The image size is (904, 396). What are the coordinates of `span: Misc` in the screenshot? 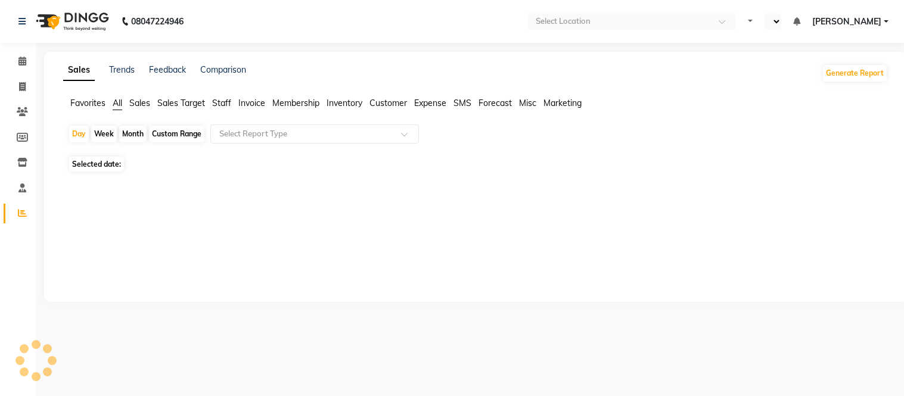 It's located at (527, 103).